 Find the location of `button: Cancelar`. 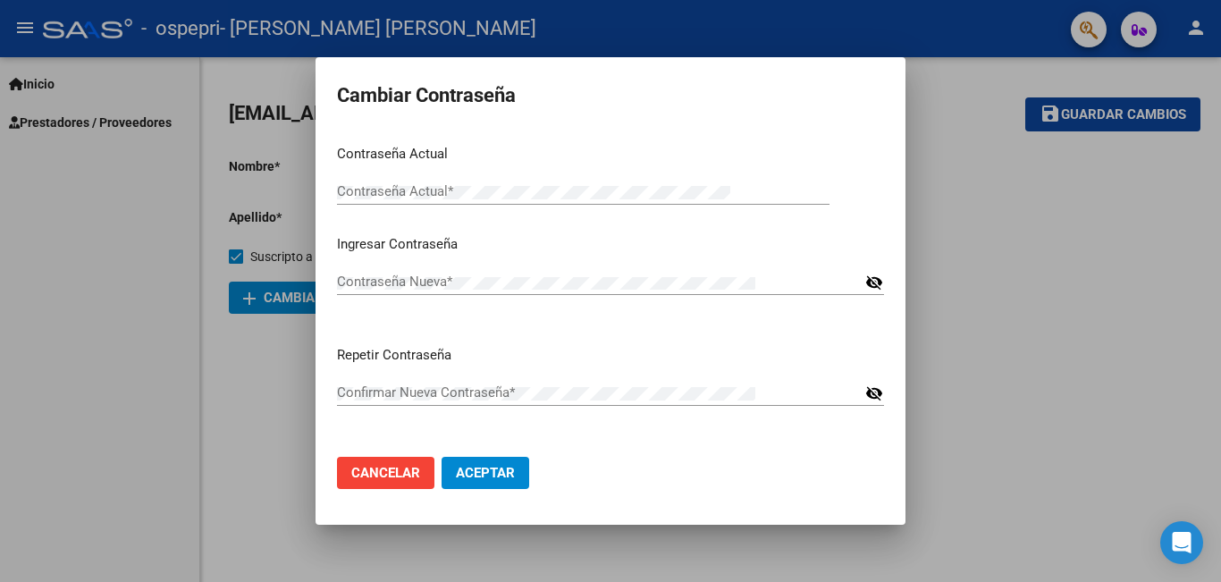

button: Cancelar is located at coordinates (385, 473).